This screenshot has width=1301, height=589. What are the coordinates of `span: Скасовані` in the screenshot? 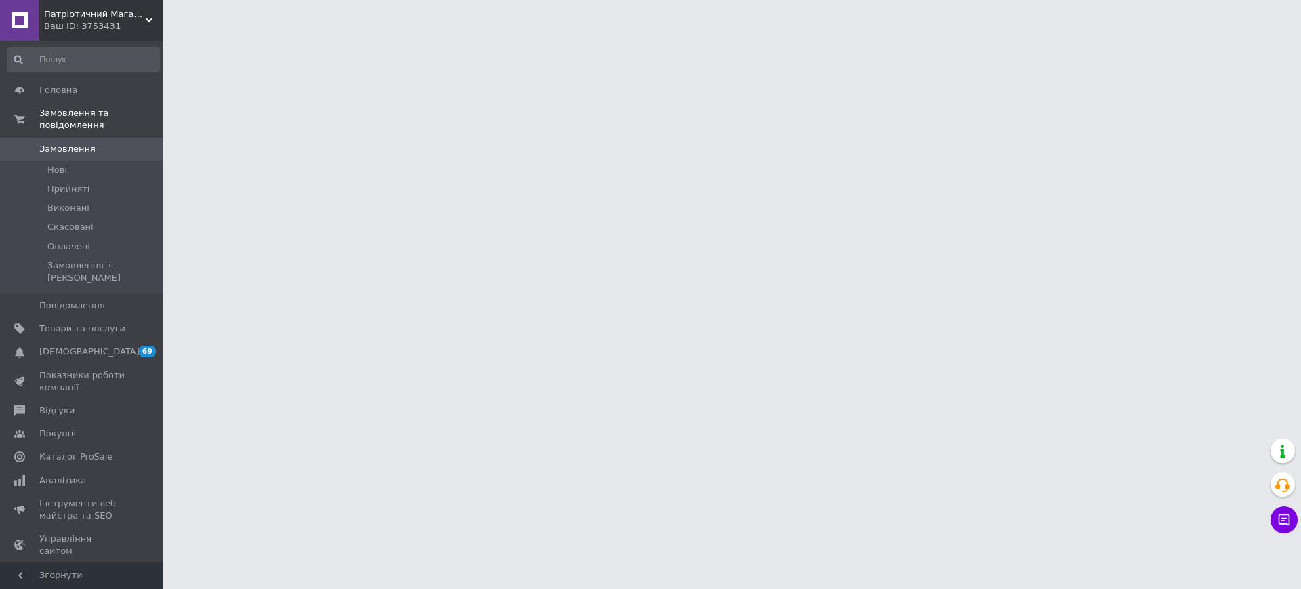 It's located at (70, 227).